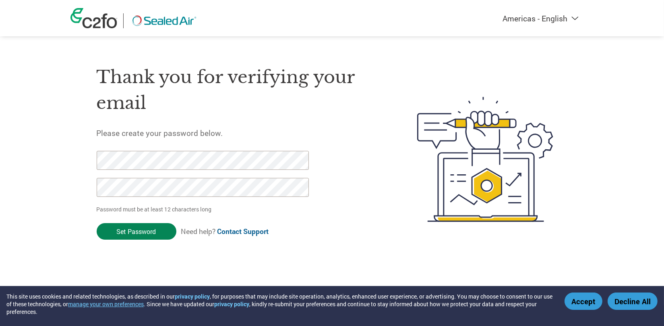 Image resolution: width=664 pixels, height=326 pixels. I want to click on h5: Please create your password below., so click(238, 133).